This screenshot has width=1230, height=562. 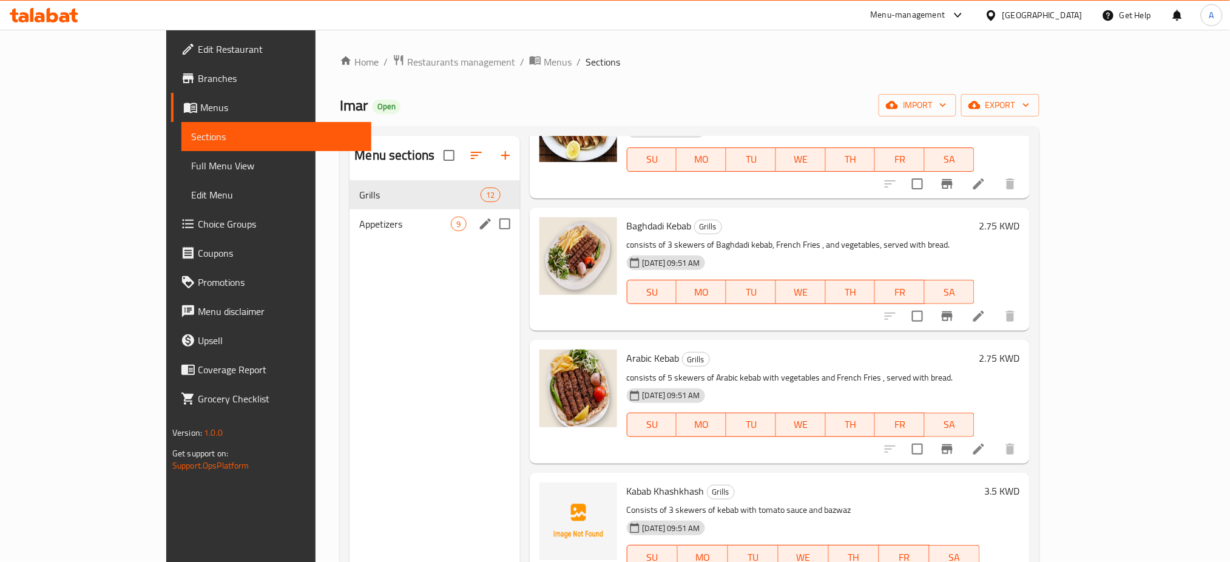 I want to click on a: Coverage Report, so click(x=271, y=370).